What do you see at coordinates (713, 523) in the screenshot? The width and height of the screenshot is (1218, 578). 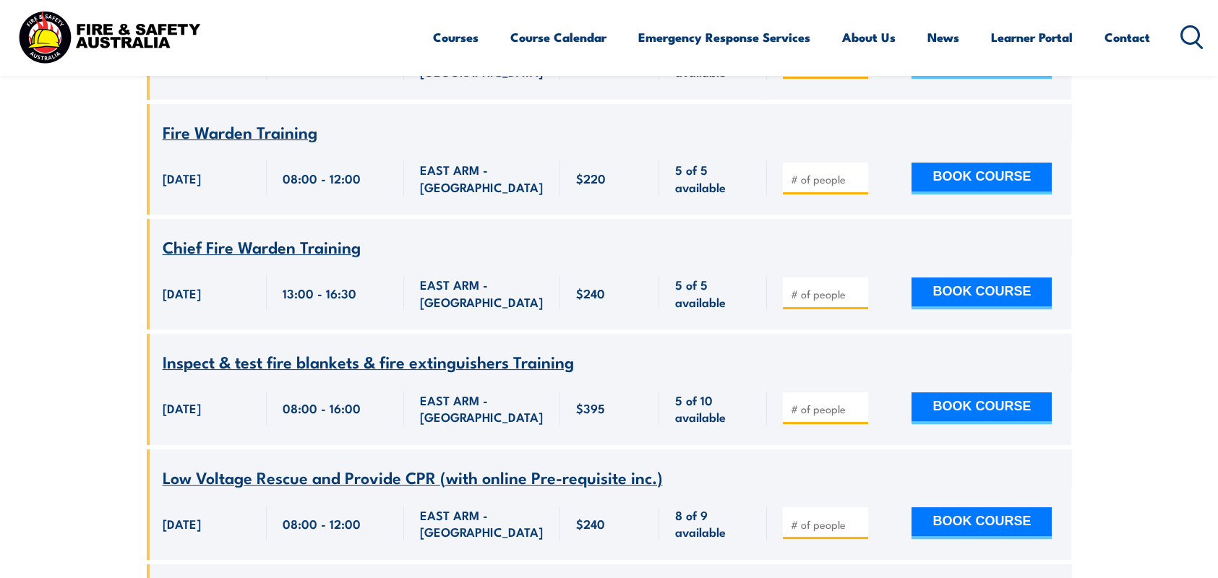 I see `span: 8 of 9 available` at bounding box center [713, 523].